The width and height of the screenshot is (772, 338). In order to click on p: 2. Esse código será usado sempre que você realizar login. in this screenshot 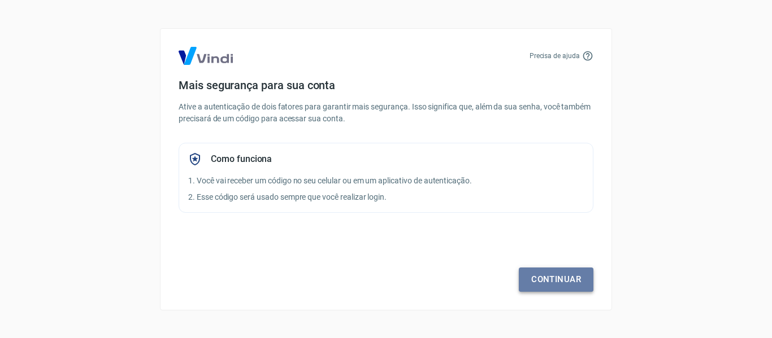, I will do `click(386, 197)`.